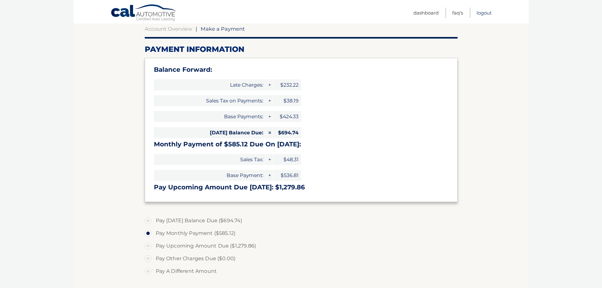  What do you see at coordinates (301, 271) in the screenshot?
I see `label: Pay A Different Amount` at bounding box center [301, 271].